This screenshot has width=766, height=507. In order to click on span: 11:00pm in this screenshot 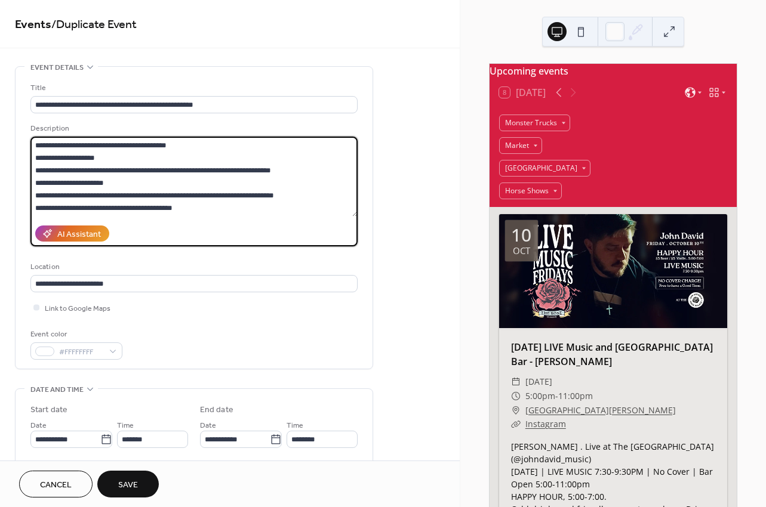, I will do `click(575, 396)`.